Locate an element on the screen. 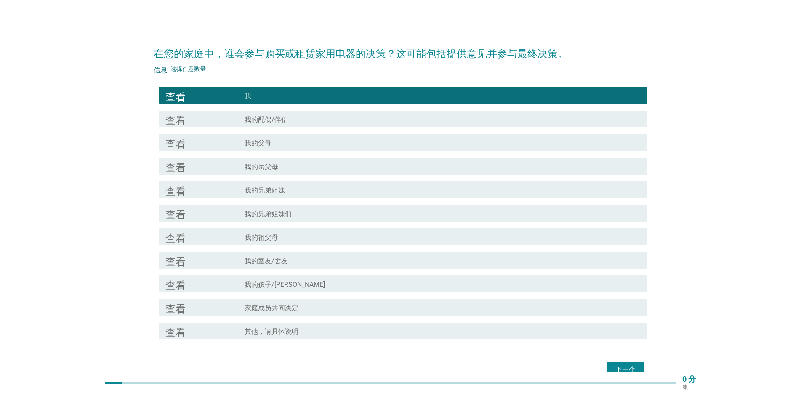  font: 我的父母 is located at coordinates (258, 143).